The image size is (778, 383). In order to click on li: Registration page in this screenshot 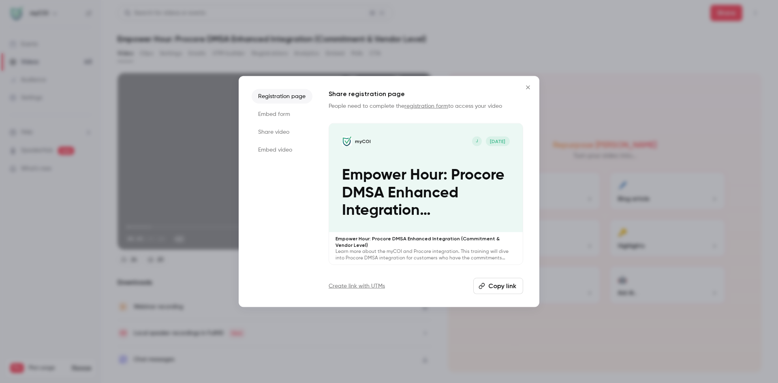, I will do `click(282, 96)`.